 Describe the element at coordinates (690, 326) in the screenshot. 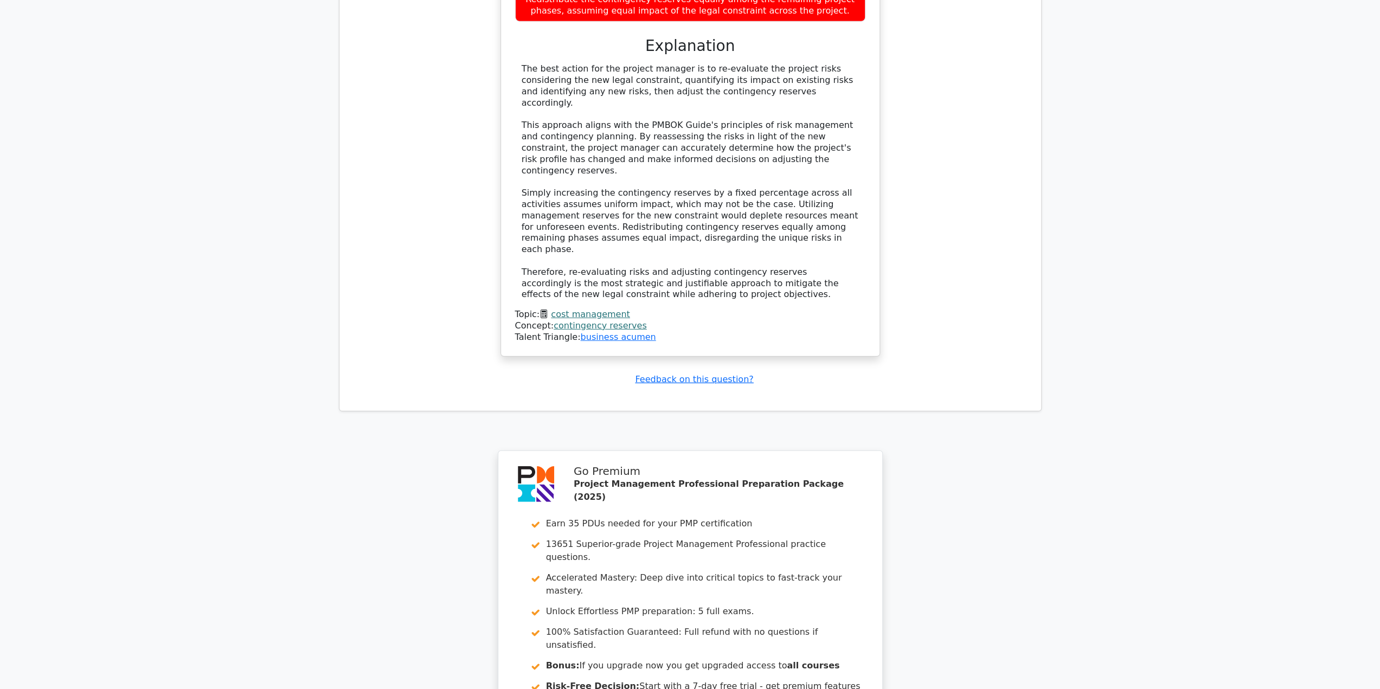

I see `div: Talent Triangle:` at that location.